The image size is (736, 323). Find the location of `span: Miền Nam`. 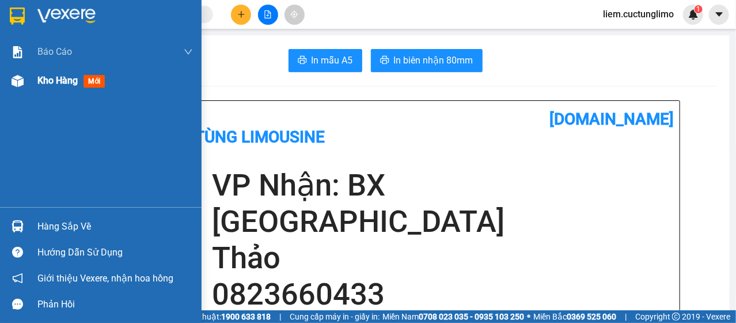

span: Miền Nam is located at coordinates (453, 316).